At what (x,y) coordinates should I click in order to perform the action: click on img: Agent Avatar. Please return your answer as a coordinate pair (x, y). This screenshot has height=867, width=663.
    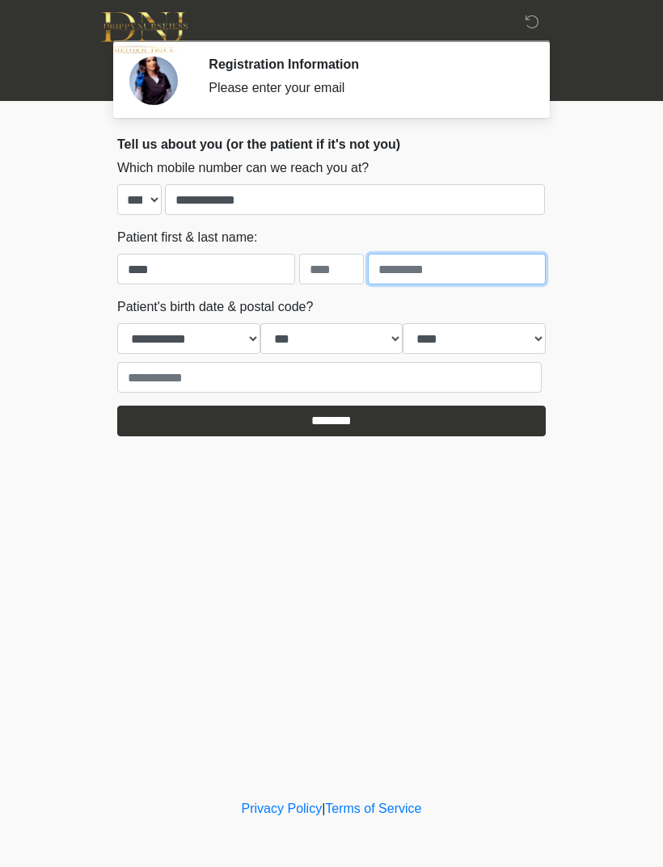
    Looking at the image, I should click on (154, 81).